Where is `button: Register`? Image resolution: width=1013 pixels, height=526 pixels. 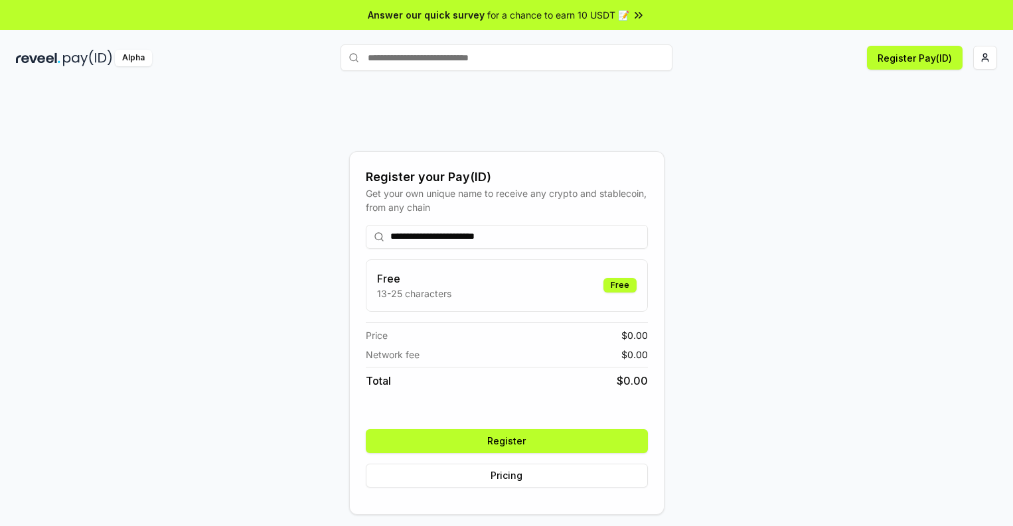 button: Register is located at coordinates (506, 441).